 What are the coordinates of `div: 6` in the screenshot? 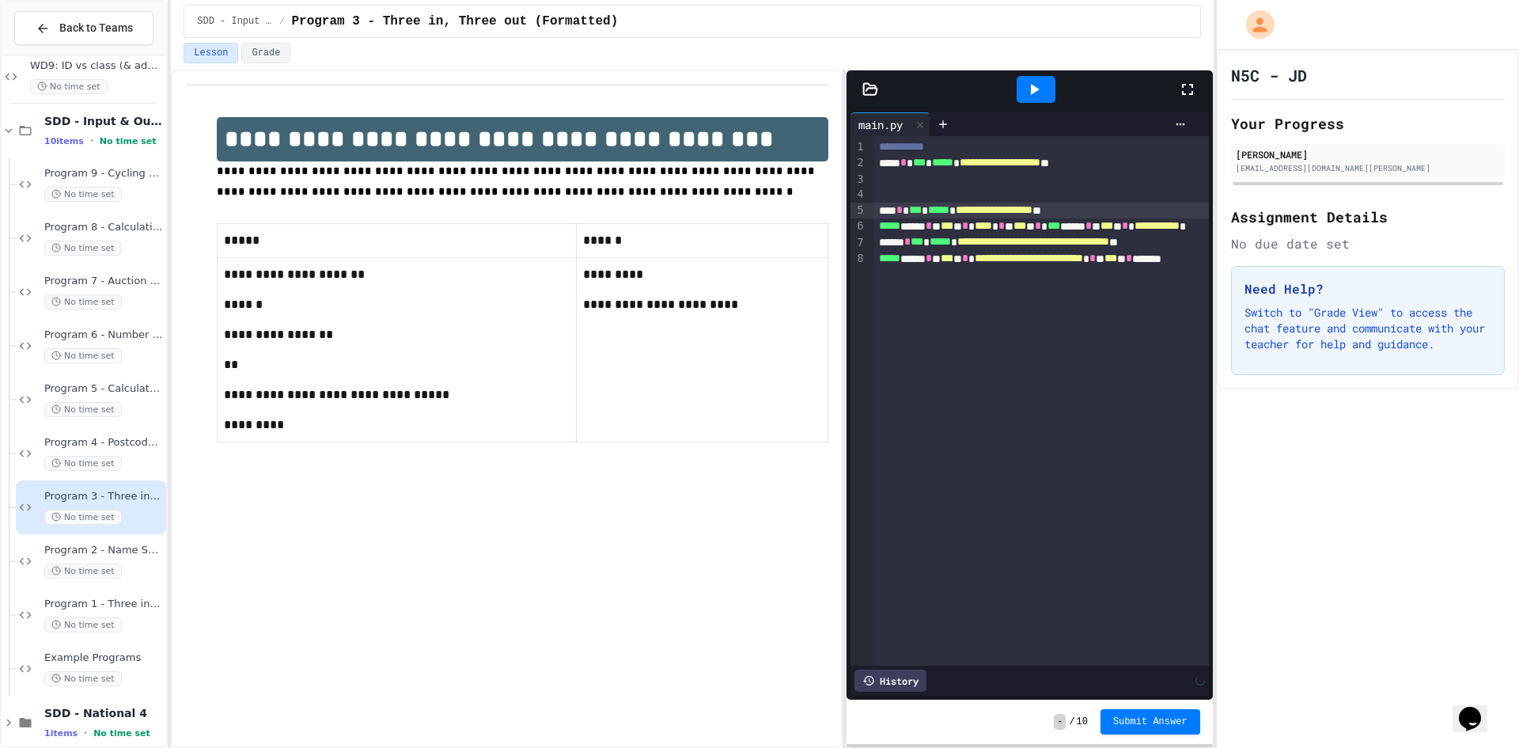 It's located at (858, 226).